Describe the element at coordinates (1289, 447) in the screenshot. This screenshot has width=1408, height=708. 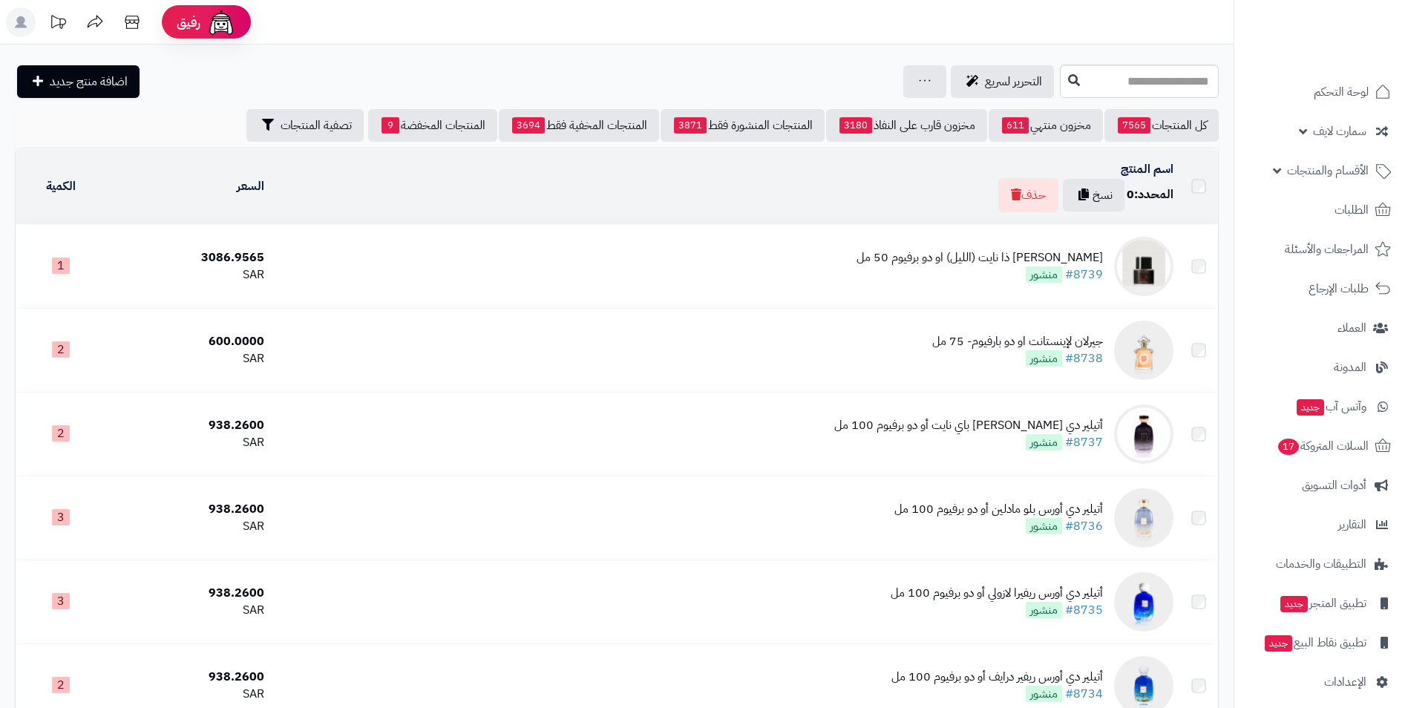
I see `span: 17` at that location.